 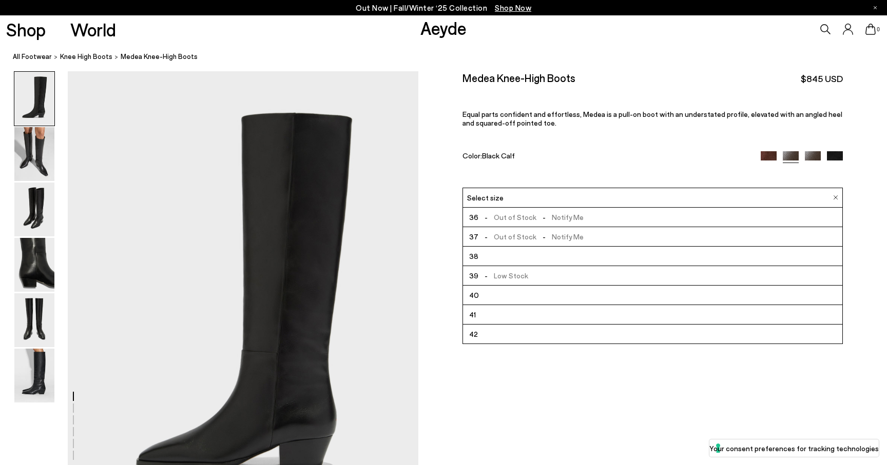 I want to click on a: Shop, so click(x=26, y=29).